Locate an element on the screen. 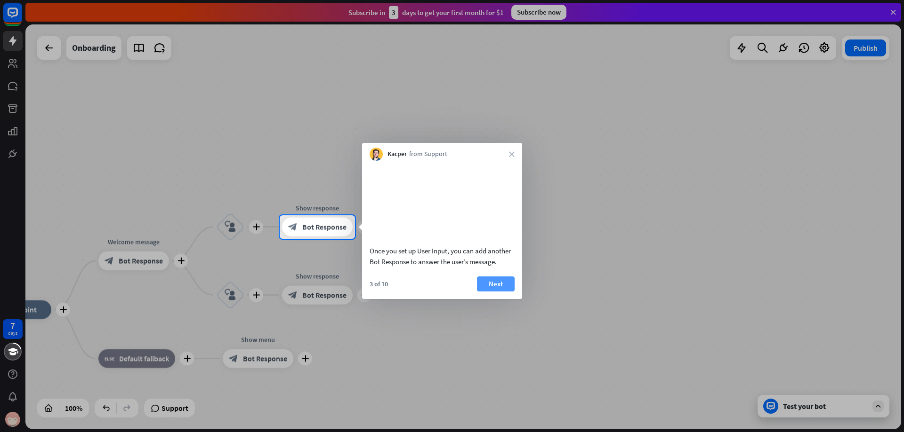 The height and width of the screenshot is (432, 904). i: close is located at coordinates (512, 154).